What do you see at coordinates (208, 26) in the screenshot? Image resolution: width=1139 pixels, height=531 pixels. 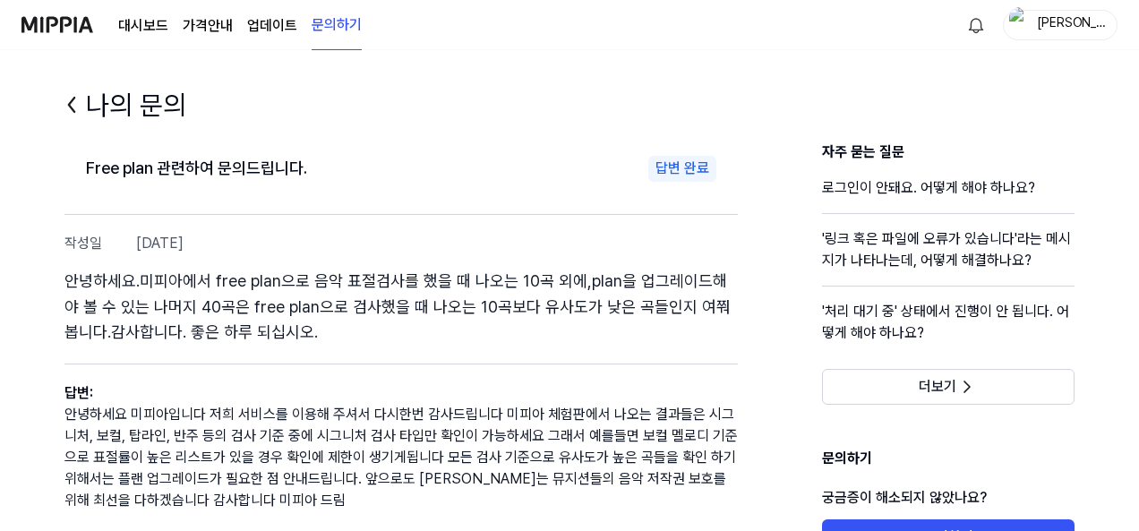 I see `a: 가격안내` at bounding box center [208, 26].